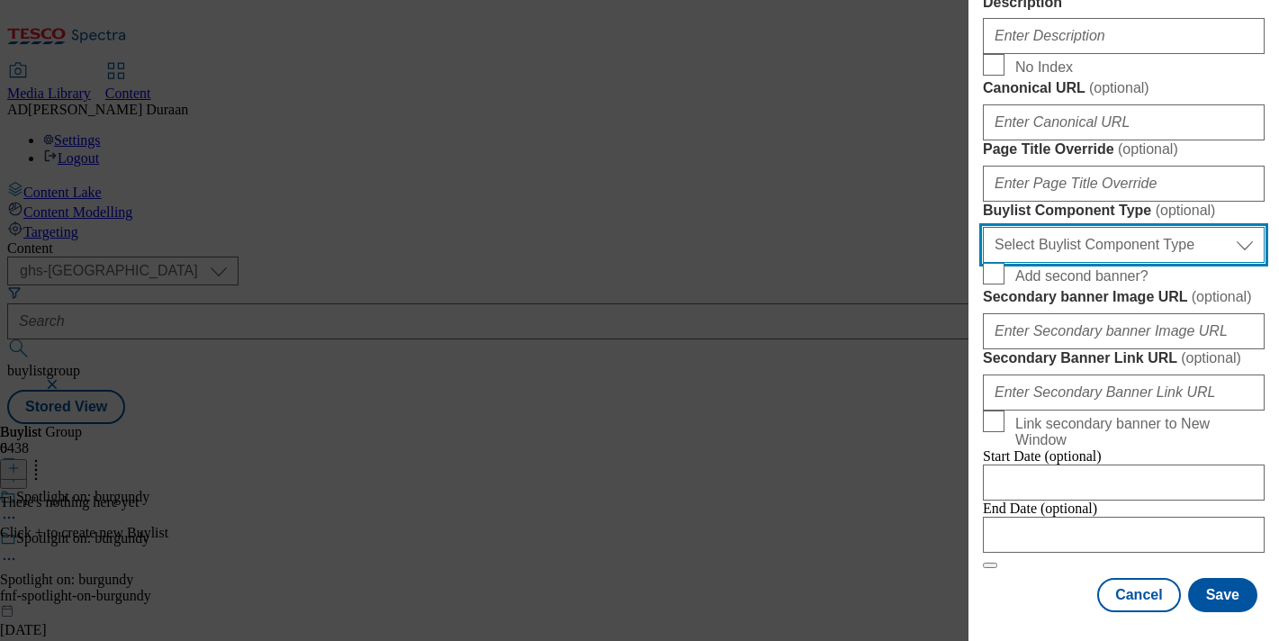 This screenshot has height=641, width=1279. What do you see at coordinates (1082, 276) in the screenshot?
I see `span: Add second banner?` at bounding box center [1082, 276].